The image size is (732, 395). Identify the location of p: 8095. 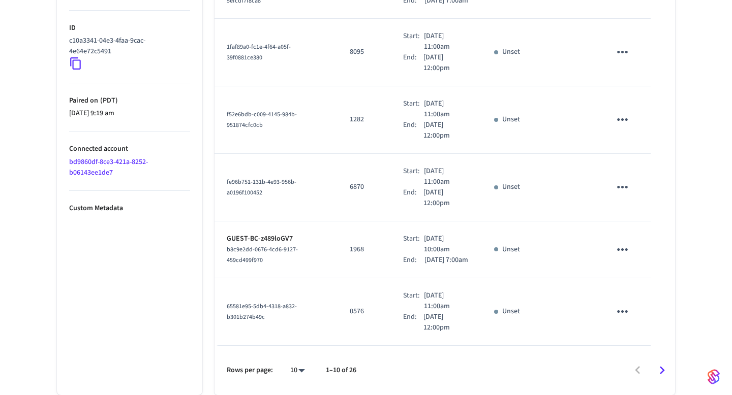
(364, 52).